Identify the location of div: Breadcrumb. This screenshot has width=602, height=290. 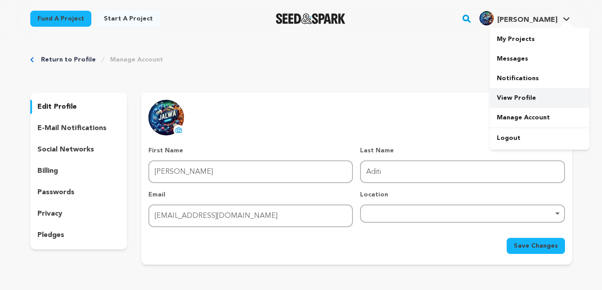
(301, 60).